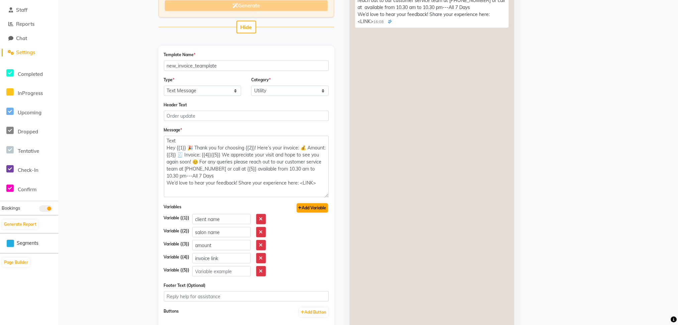  Describe the element at coordinates (29, 24) in the screenshot. I see `a: Reports` at that location.